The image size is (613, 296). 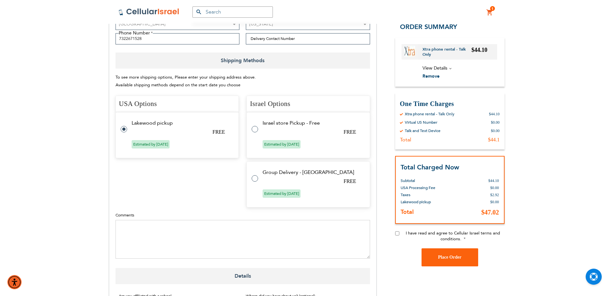 What do you see at coordinates (407, 212) in the screenshot?
I see `strong: Total` at bounding box center [407, 212].